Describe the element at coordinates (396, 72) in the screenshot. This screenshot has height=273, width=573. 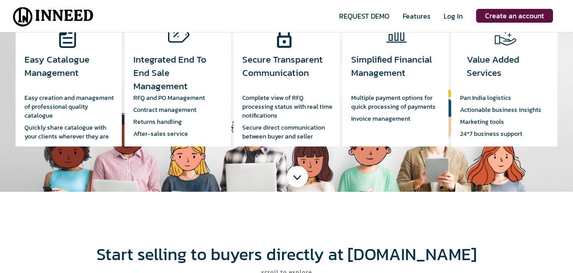
I see `p: Simplified financial management` at that location.